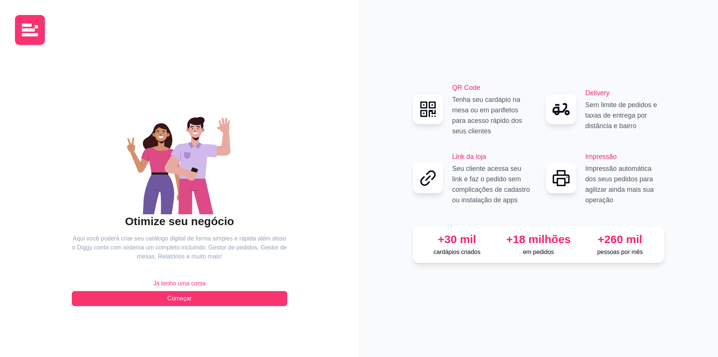  What do you see at coordinates (457, 239) in the screenshot?
I see `div: +30 mil` at bounding box center [457, 239].